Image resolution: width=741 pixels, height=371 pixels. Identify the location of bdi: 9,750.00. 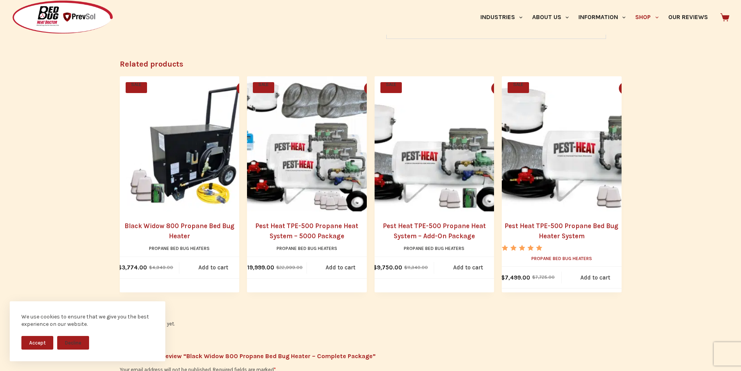
(387, 267).